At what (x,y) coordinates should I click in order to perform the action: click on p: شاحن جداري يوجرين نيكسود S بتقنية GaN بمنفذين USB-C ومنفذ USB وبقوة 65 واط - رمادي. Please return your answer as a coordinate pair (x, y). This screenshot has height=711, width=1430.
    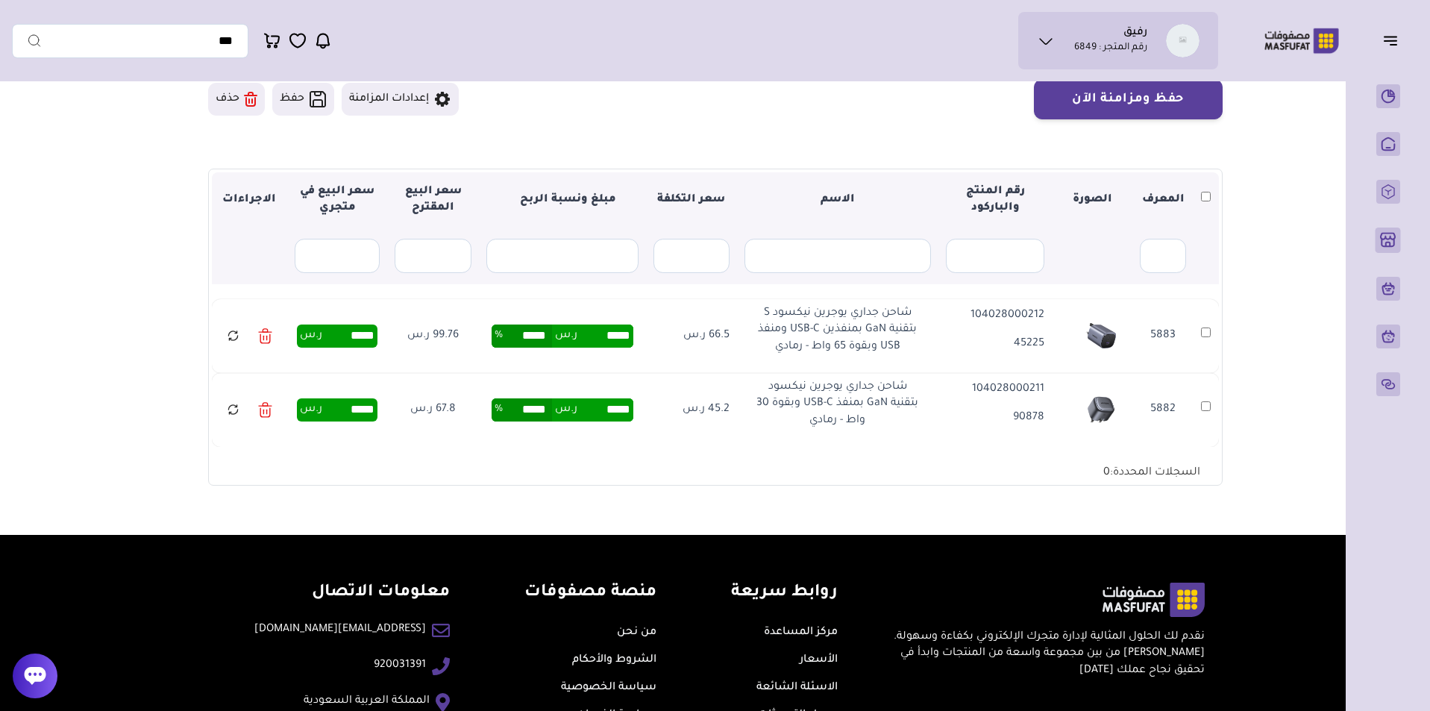
    Looking at the image, I should click on (838, 330).